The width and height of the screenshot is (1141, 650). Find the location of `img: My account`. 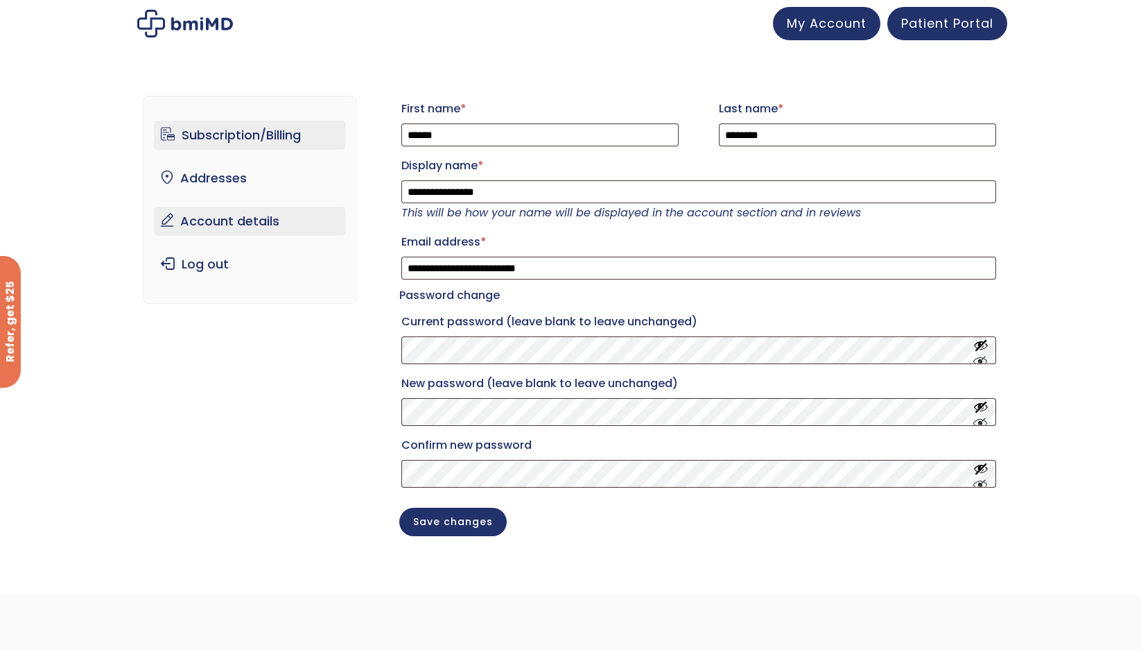

img: My account is located at coordinates (185, 24).